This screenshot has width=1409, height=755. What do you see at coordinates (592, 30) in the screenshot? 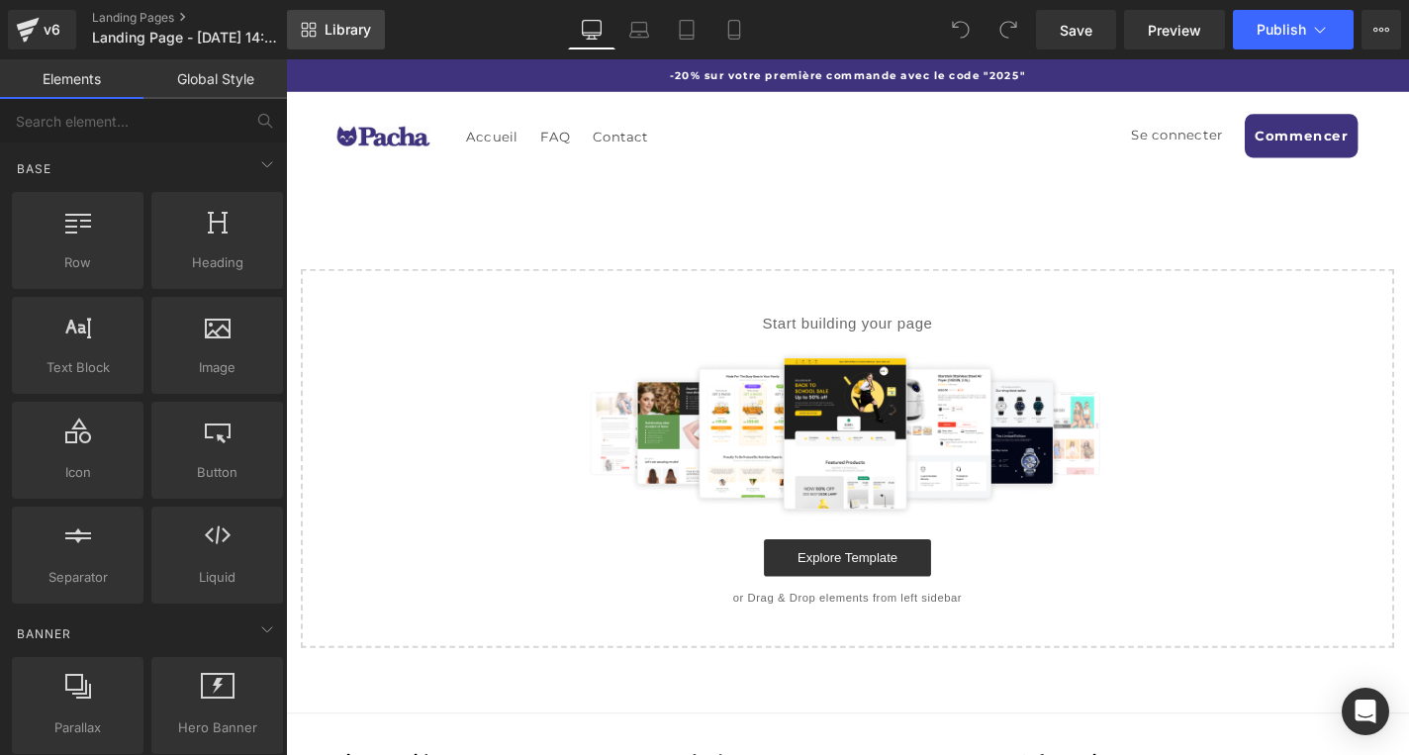
I see `a: Desktop` at bounding box center [592, 30].